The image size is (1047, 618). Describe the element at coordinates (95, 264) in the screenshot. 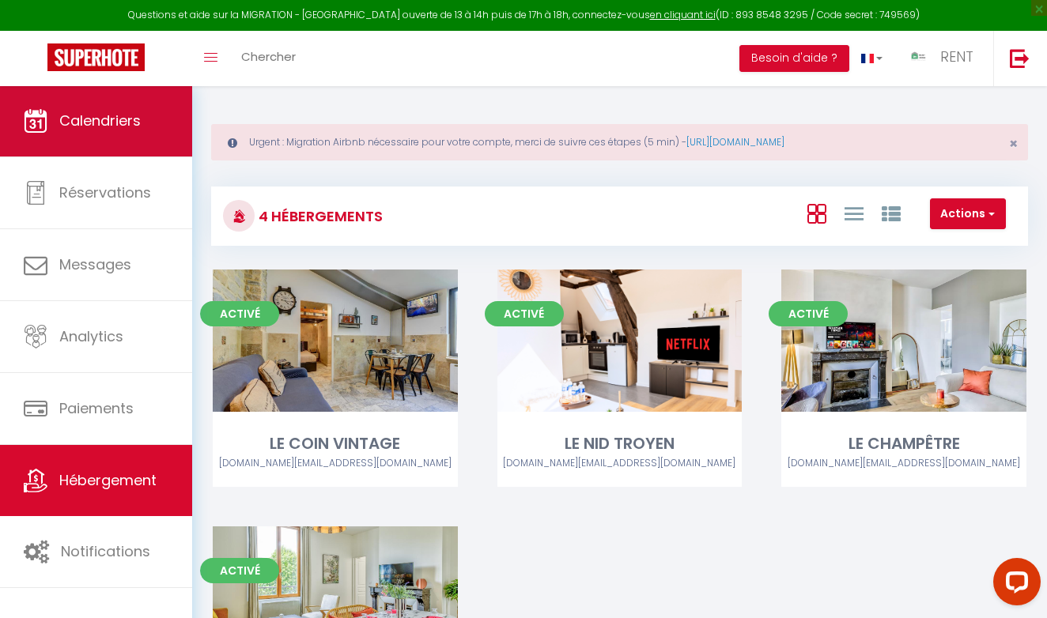

I see `span: Messages` at that location.